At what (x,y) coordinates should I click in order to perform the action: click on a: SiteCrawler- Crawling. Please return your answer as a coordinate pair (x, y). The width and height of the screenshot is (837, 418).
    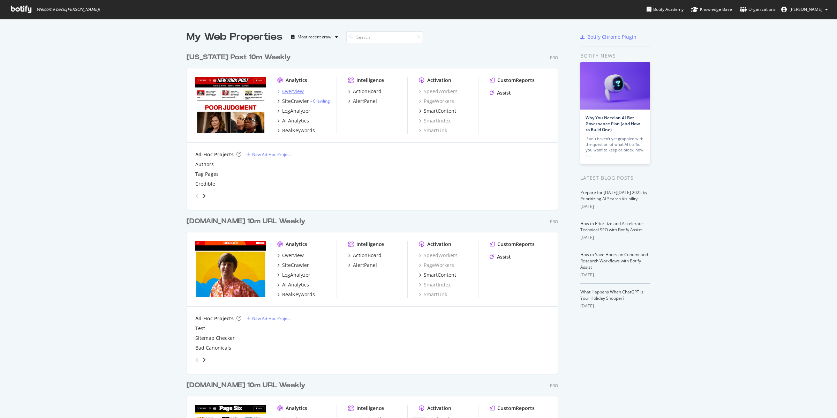
    Looking at the image, I should click on (303, 101).